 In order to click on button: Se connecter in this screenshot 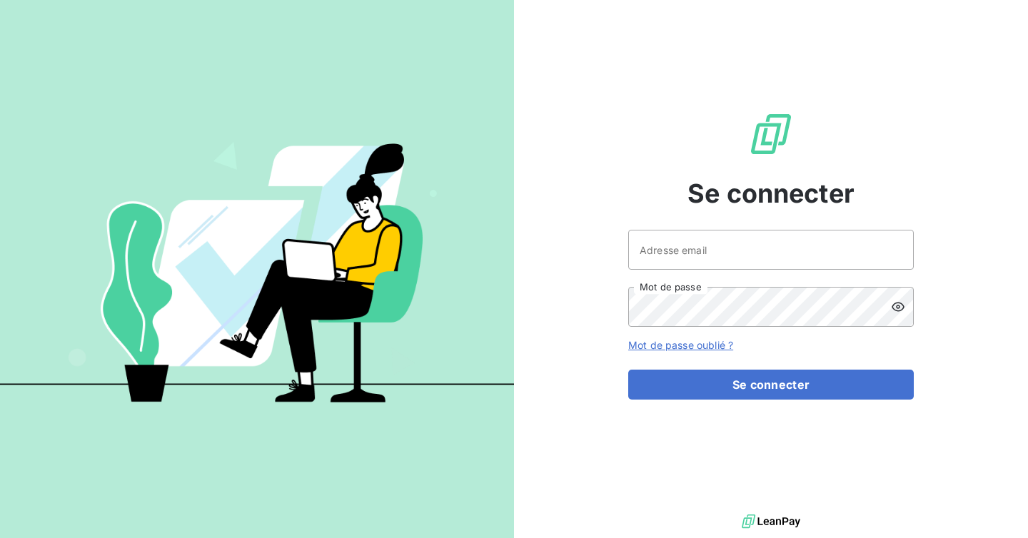, I will do `click(771, 385)`.